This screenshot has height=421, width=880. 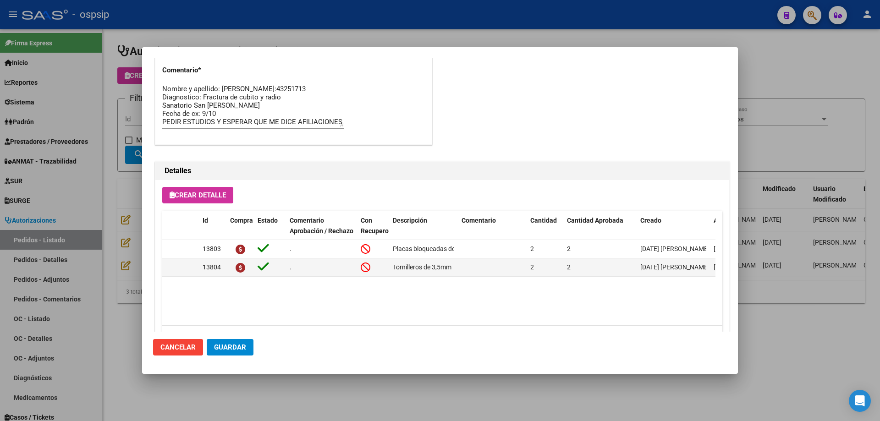 What do you see at coordinates (373, 231) in the screenshot?
I see `datatable-header-cell: Con Recupero` at bounding box center [373, 231].